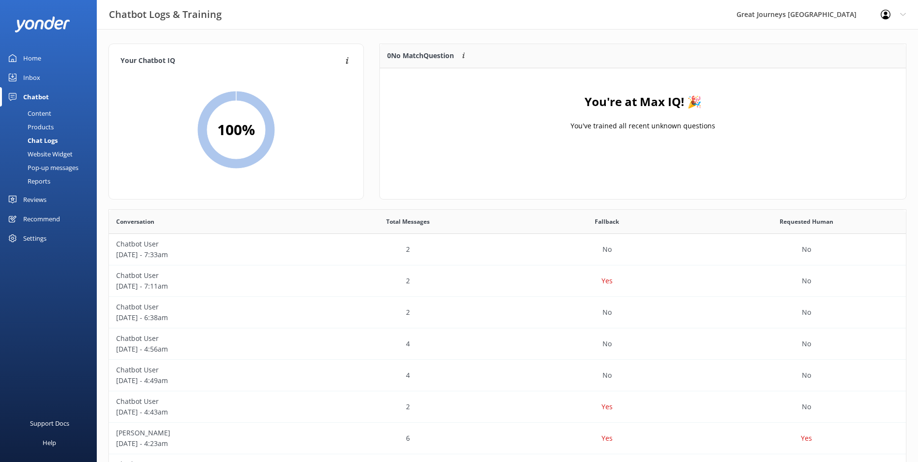 This screenshot has height=462, width=918. What do you see at coordinates (49, 423) in the screenshot?
I see `div: Support Docs` at bounding box center [49, 423].